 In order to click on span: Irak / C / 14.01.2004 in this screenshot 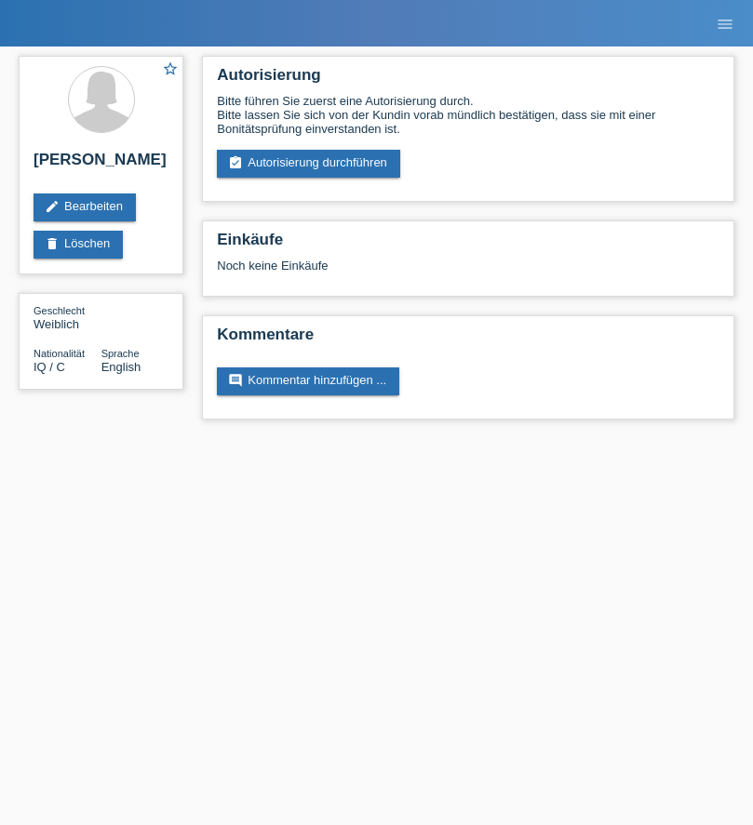, I will do `click(49, 367)`.